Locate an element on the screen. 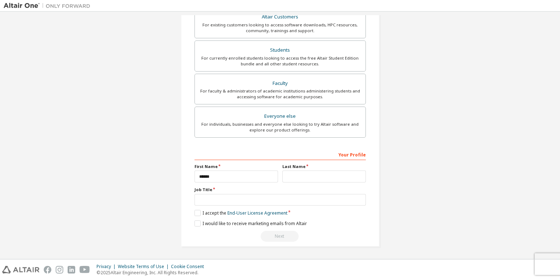  div: Read and acccept EULA to continue is located at coordinates (280, 236).